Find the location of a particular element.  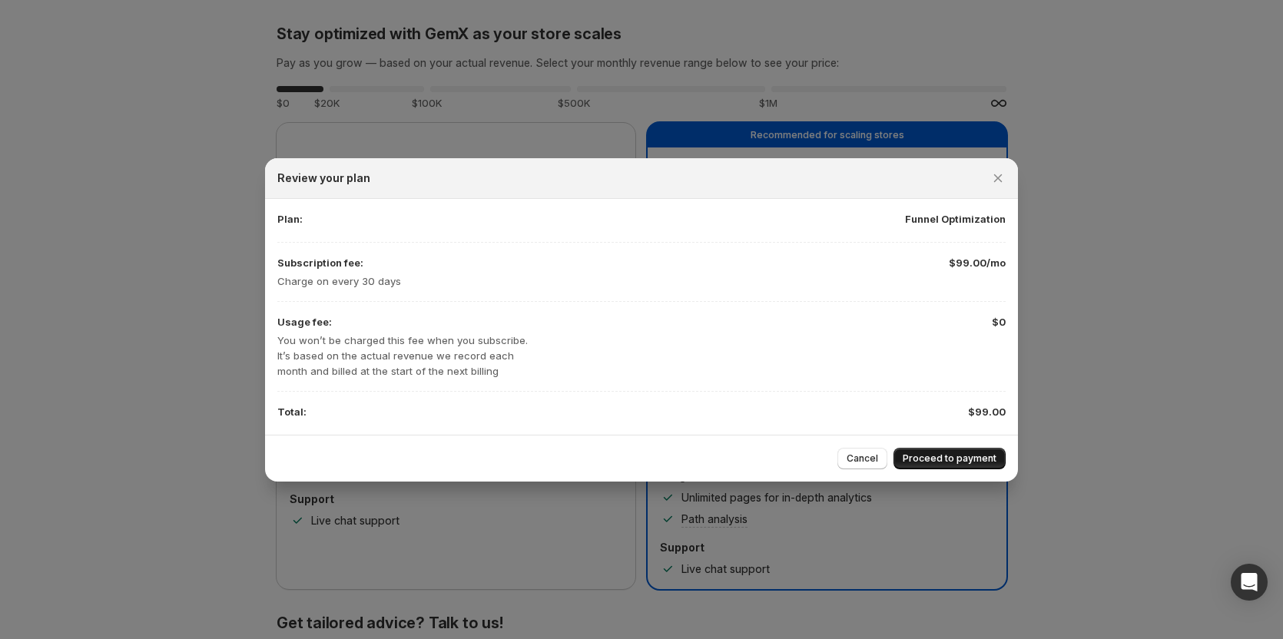

p: Charge on every 30 days is located at coordinates (339, 281).